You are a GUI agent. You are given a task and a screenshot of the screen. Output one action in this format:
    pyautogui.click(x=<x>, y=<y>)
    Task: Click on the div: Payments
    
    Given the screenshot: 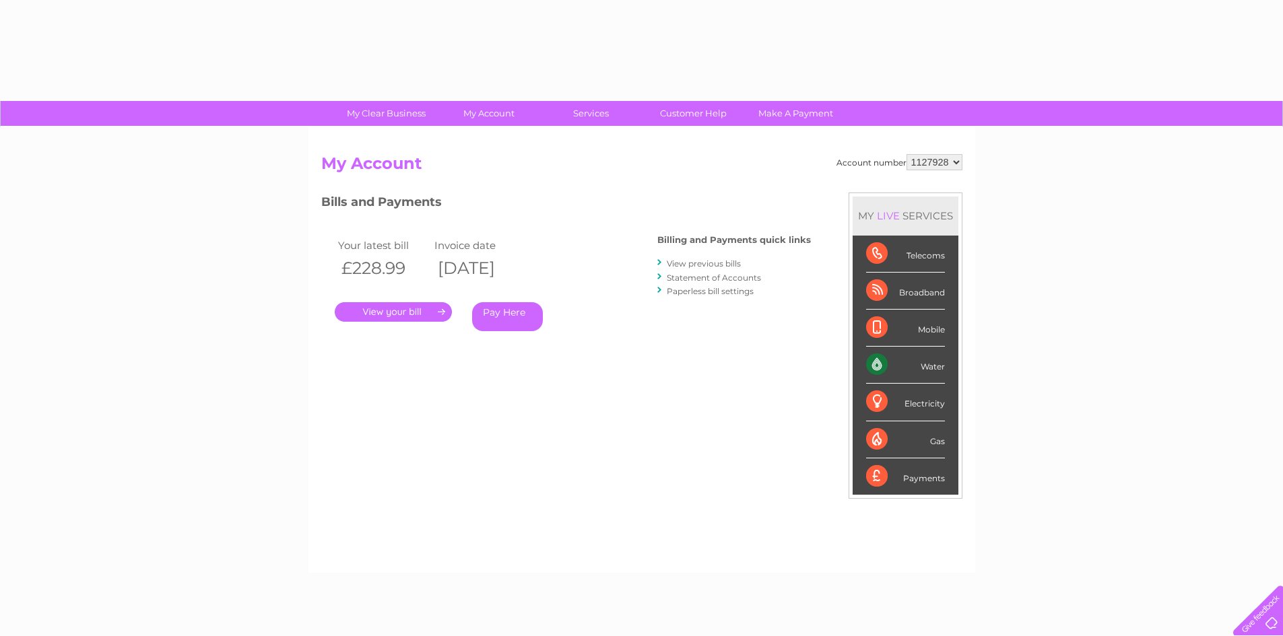 What is the action you would take?
    pyautogui.click(x=905, y=477)
    